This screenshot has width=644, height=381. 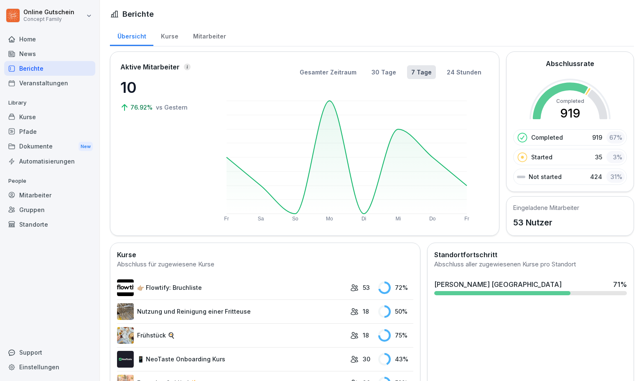 I want to click on p: Not started, so click(x=545, y=176).